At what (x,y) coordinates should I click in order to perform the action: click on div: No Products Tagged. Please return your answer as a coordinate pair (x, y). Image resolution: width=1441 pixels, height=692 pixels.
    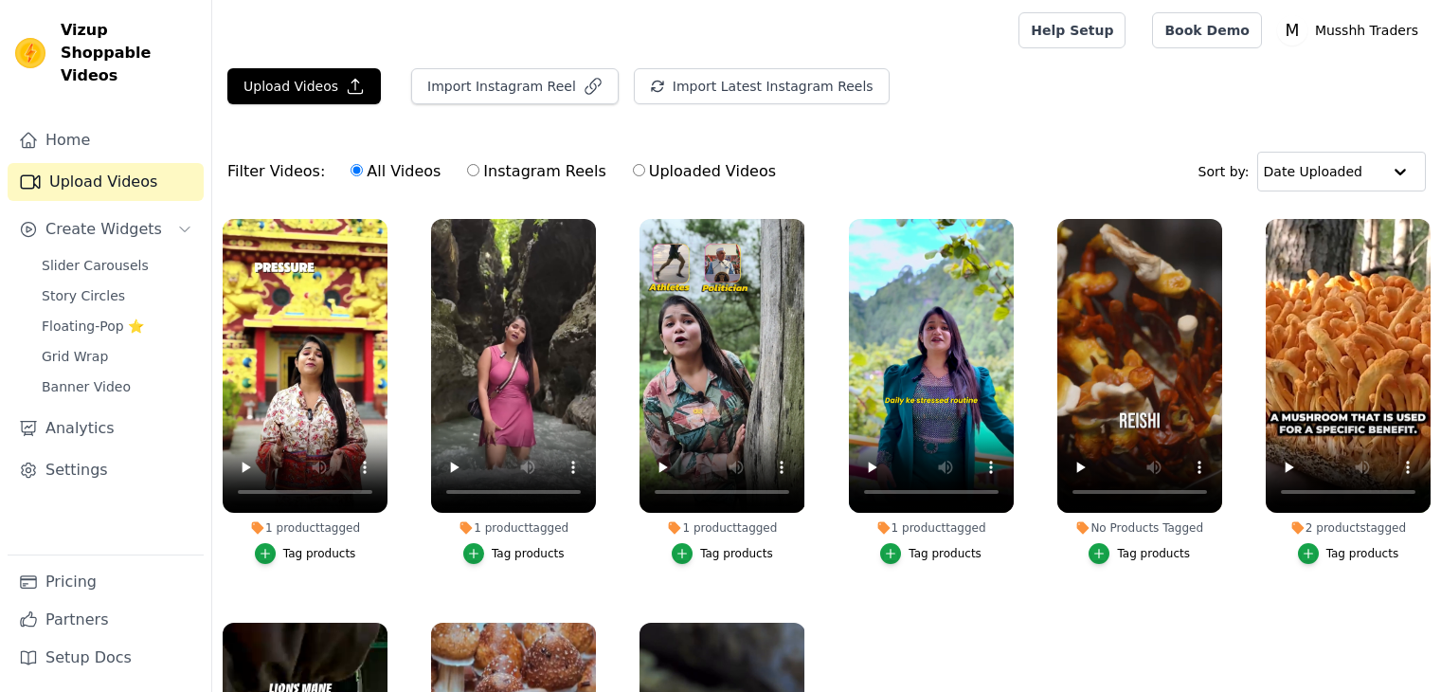
    Looking at the image, I should click on (1140, 528).